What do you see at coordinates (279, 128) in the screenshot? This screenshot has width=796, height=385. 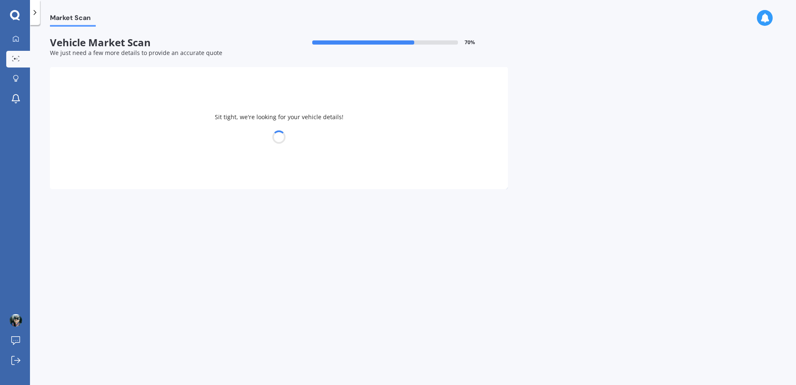 I see `div: Sit tight, we're looking for your vehicle details!` at bounding box center [279, 128].